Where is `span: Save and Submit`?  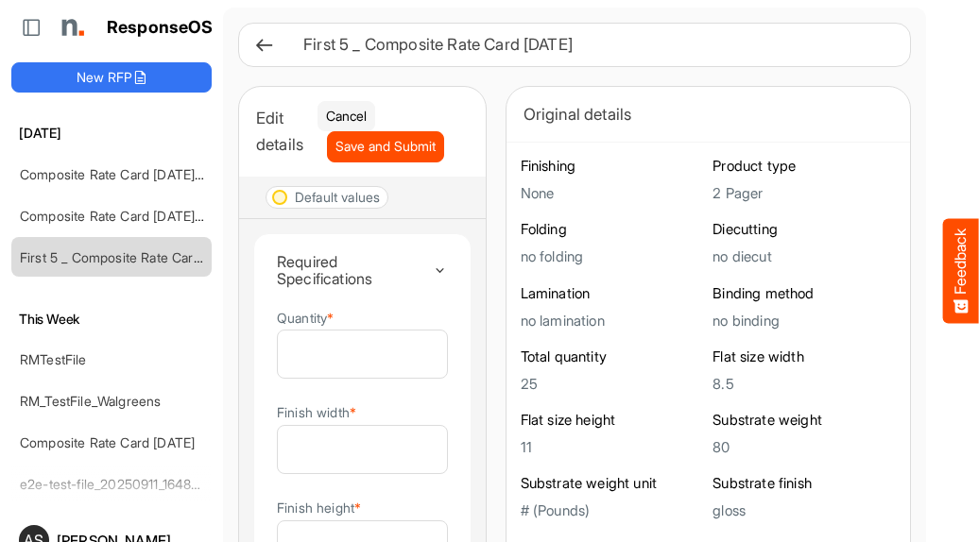 span: Save and Submit is located at coordinates (386, 146).